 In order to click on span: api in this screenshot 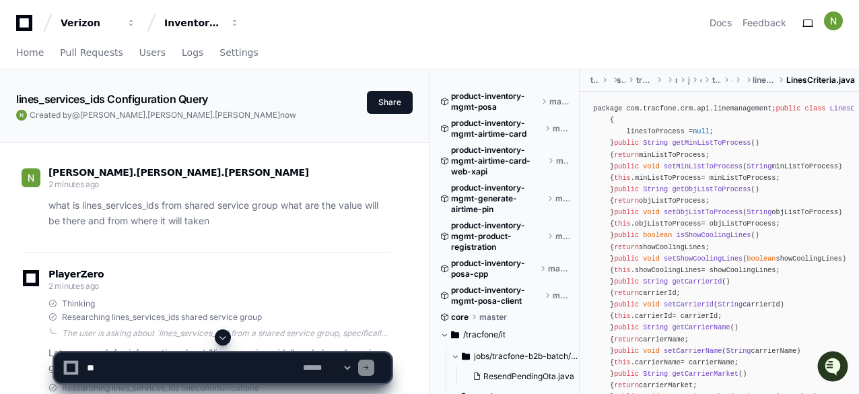, I will do `click(703, 108)`.